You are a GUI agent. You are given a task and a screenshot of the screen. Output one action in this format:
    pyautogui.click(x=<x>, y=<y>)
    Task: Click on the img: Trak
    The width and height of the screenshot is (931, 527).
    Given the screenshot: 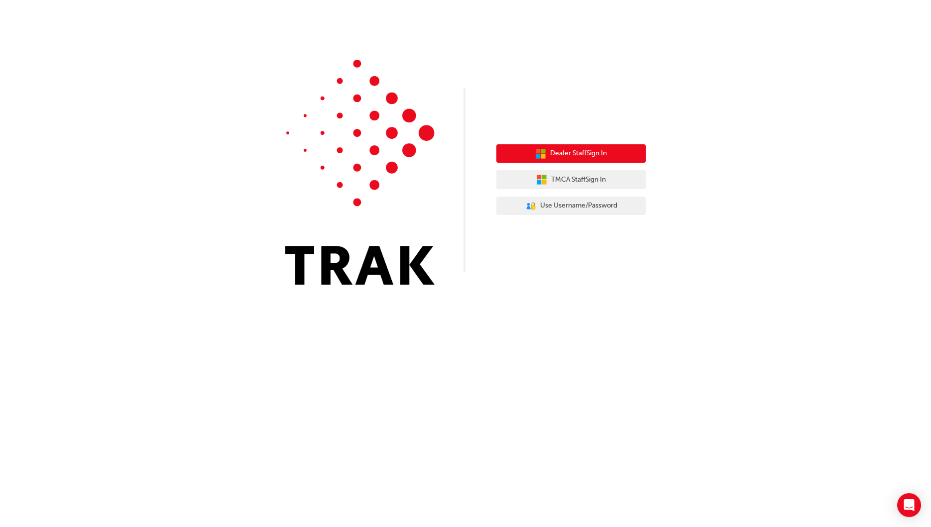 What is the action you would take?
    pyautogui.click(x=360, y=172)
    